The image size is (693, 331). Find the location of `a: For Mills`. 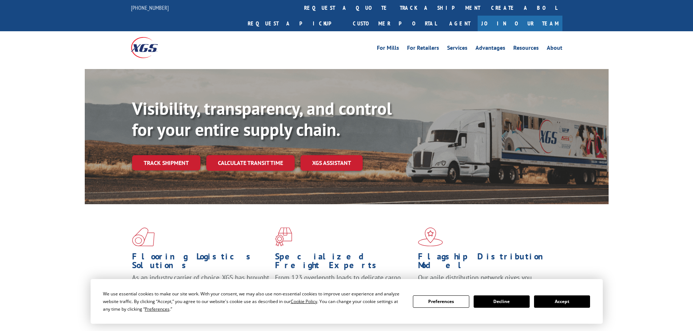

a: For Mills is located at coordinates (388, 49).